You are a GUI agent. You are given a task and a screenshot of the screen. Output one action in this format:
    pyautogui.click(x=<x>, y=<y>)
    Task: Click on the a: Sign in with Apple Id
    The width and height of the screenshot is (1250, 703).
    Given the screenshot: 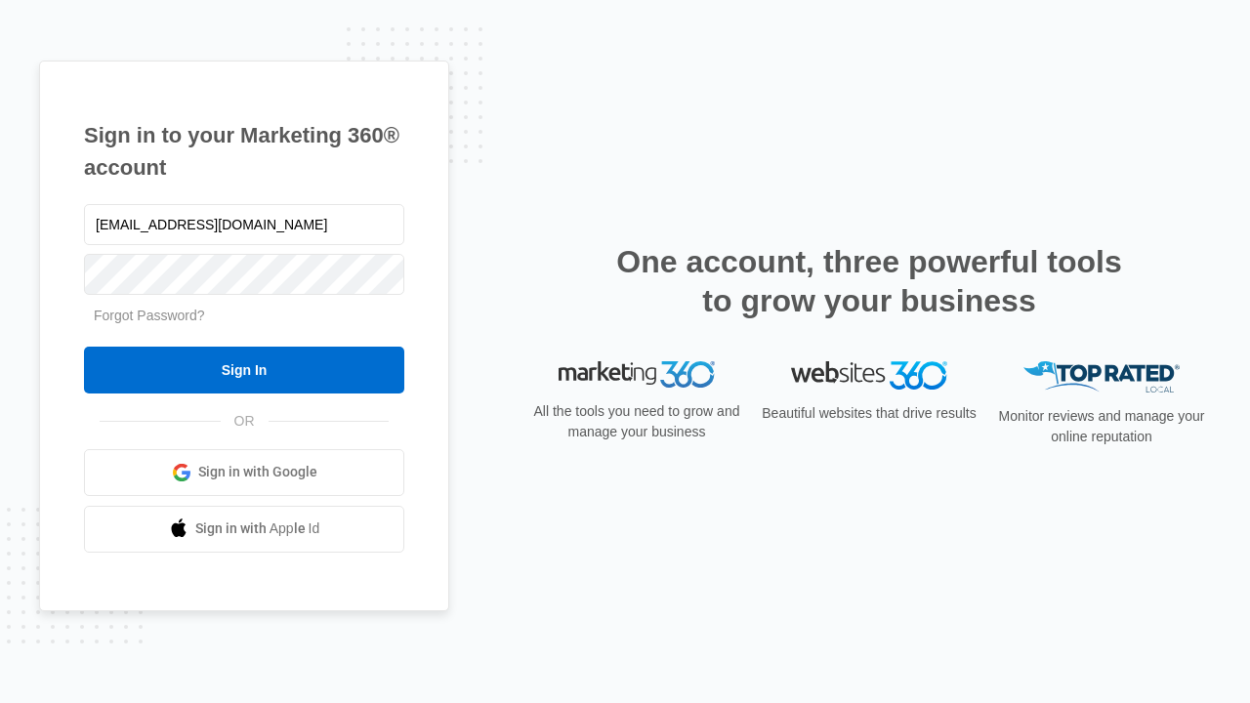 What is the action you would take?
    pyautogui.click(x=244, y=529)
    